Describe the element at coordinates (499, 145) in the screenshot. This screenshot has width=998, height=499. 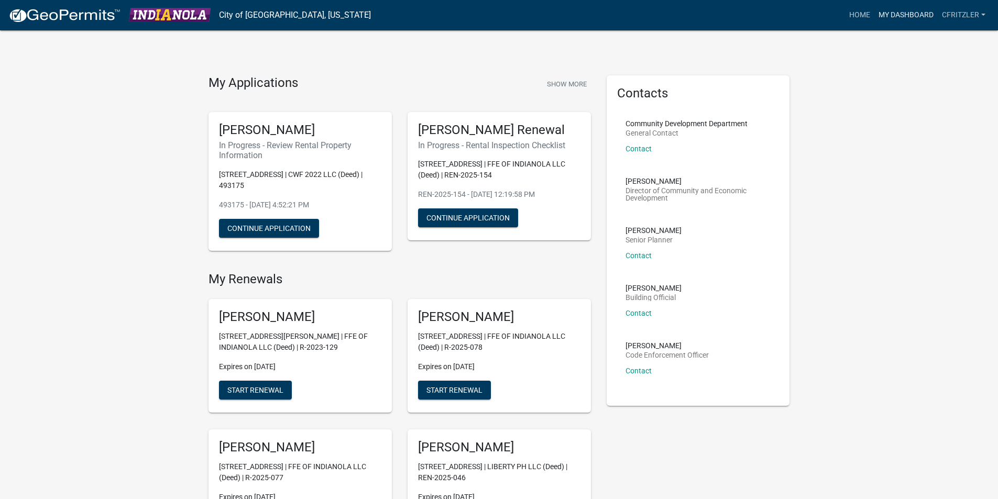
I see `h6: In Progress - Rental Inspection Checklist` at that location.